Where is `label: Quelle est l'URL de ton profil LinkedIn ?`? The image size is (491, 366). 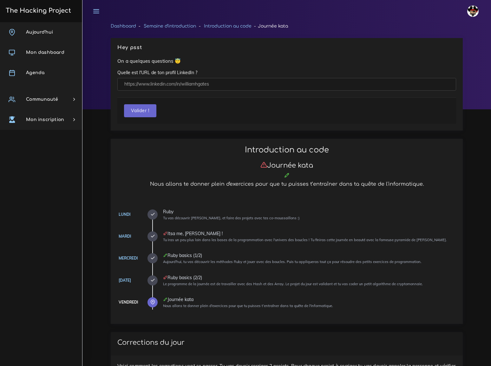
label: Quelle est l'URL de ton profil LinkedIn ? is located at coordinates (157, 73).